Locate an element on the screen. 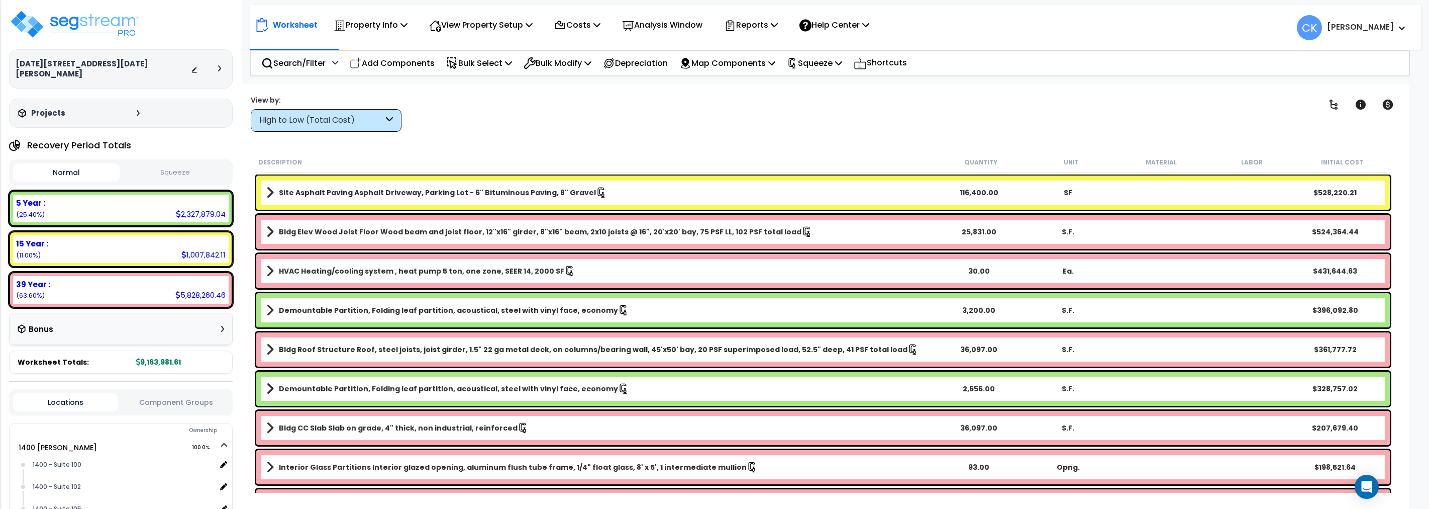 This screenshot has width=1429, height=509. div: Shortcuts is located at coordinates (880, 63).